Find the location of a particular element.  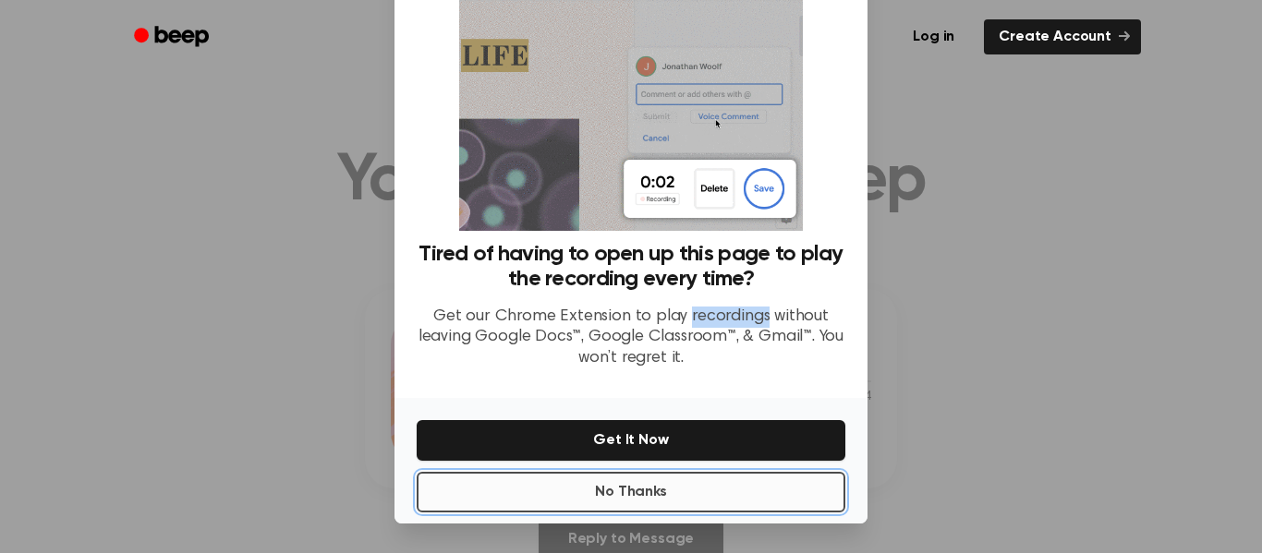

button: No Thanks is located at coordinates (631, 492).